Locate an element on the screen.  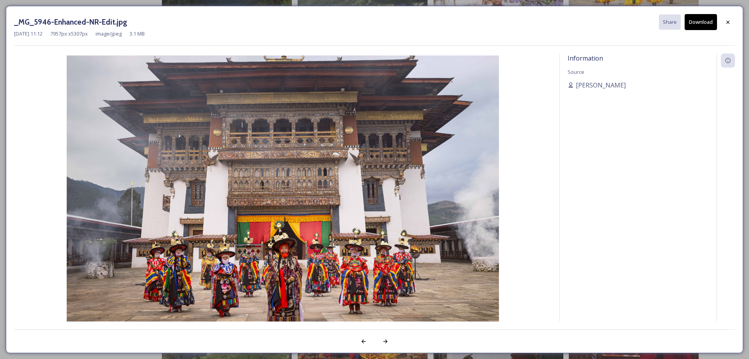
span: Information is located at coordinates (585, 58).